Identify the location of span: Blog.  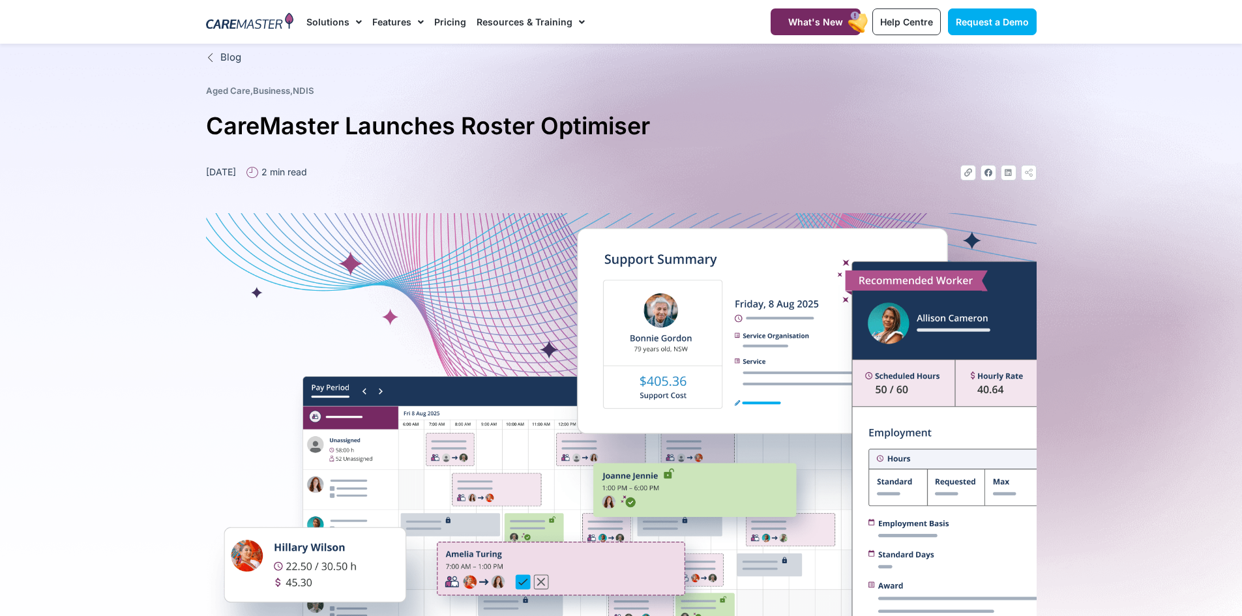
(229, 57).